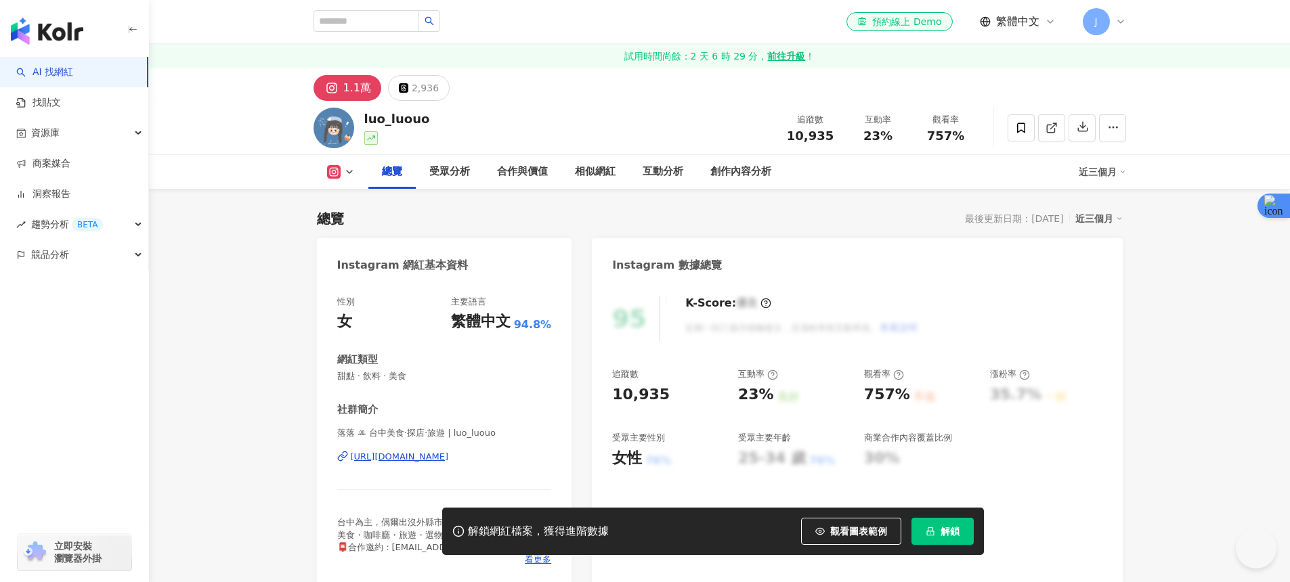 The image size is (1290, 582). Describe the element at coordinates (899, 22) in the screenshot. I see `a: 預約線上 Demo` at that location.